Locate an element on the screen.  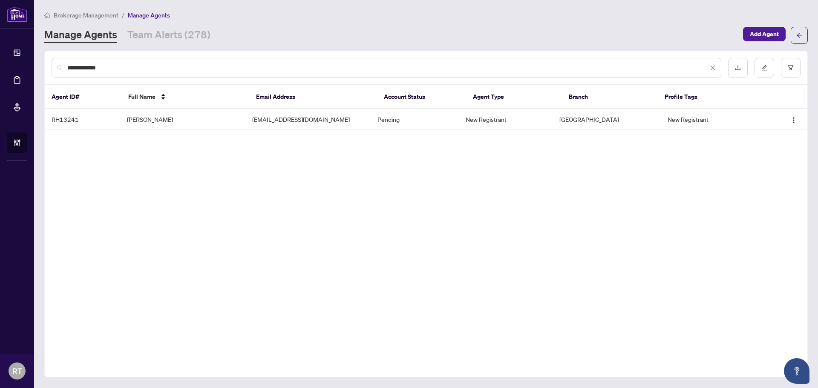
th: Email Address is located at coordinates (313, 97).